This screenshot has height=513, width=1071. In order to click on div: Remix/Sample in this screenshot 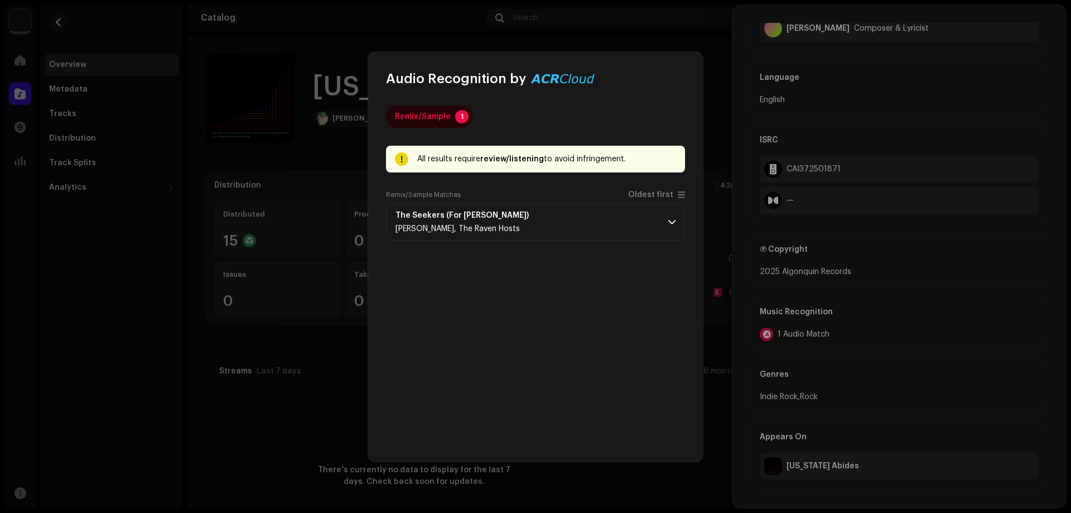, I will do `click(423, 117)`.